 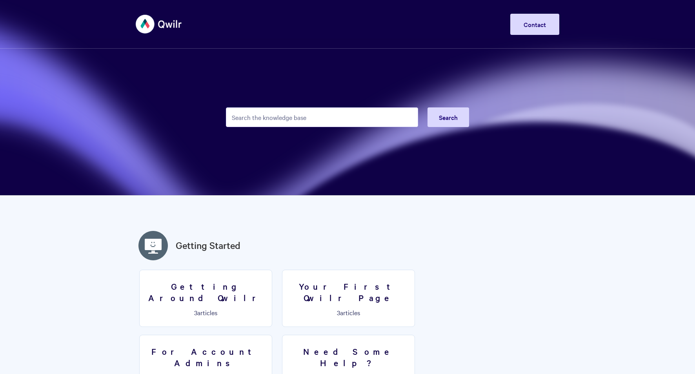 What do you see at coordinates (159, 24) in the screenshot?
I see `img: Qwilr Help Center` at bounding box center [159, 24].